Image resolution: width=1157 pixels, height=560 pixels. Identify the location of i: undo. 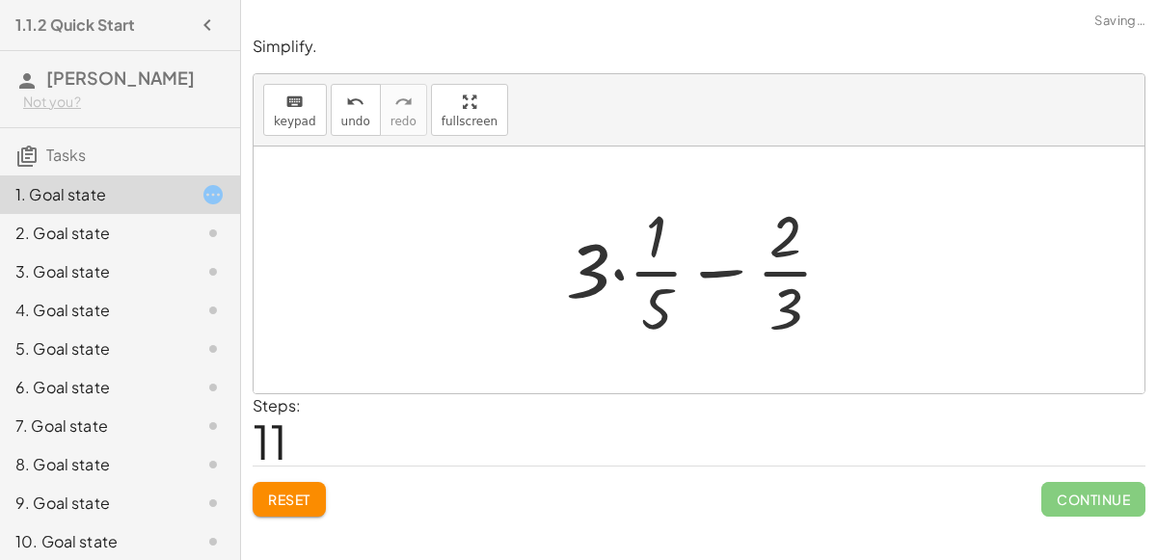
(355, 102).